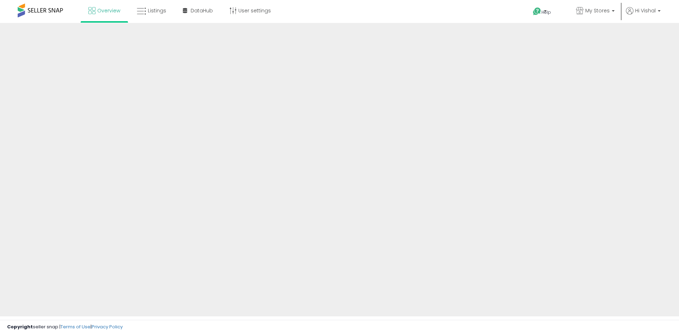 The width and height of the screenshot is (679, 334). Describe the element at coordinates (109, 11) in the screenshot. I see `span: Overview` at that location.